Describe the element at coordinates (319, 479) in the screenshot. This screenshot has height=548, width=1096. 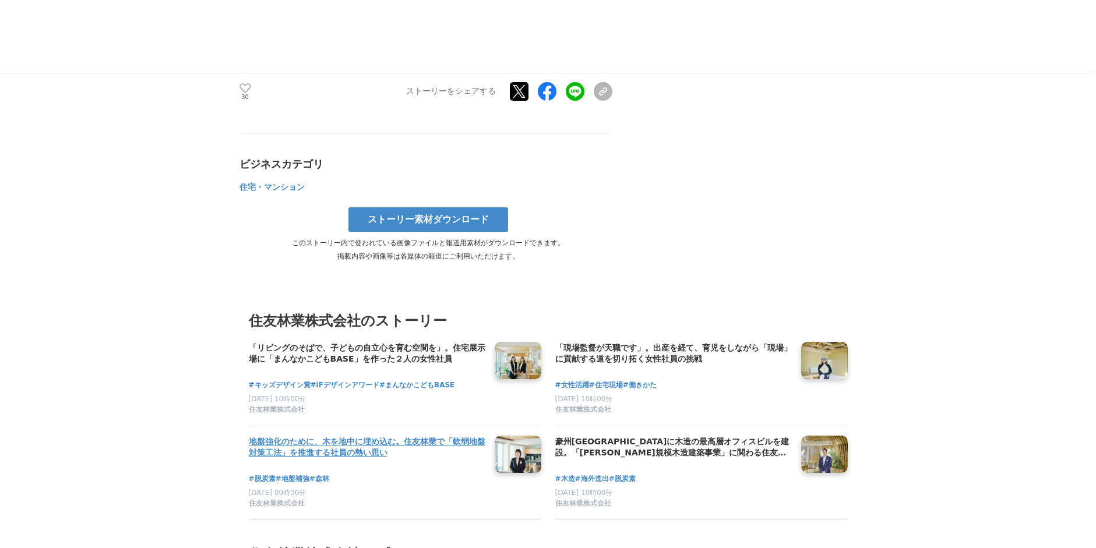
I see `a: #森林` at that location.